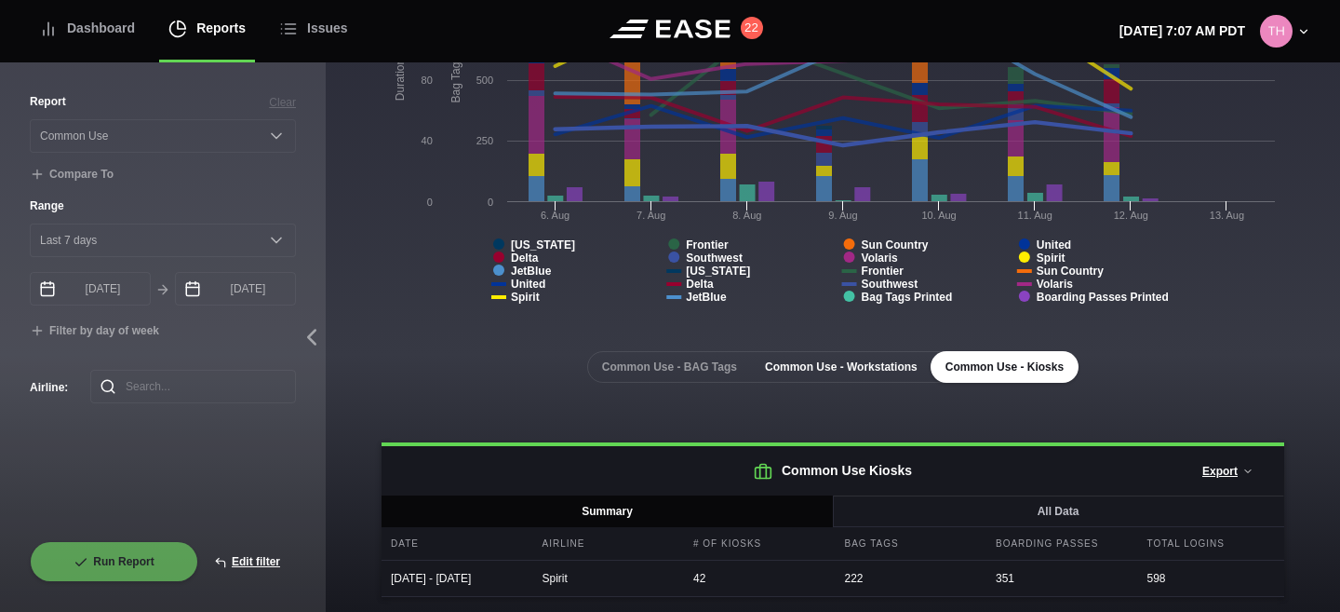  I want to click on tspan: 6. Aug, so click(555, 215).